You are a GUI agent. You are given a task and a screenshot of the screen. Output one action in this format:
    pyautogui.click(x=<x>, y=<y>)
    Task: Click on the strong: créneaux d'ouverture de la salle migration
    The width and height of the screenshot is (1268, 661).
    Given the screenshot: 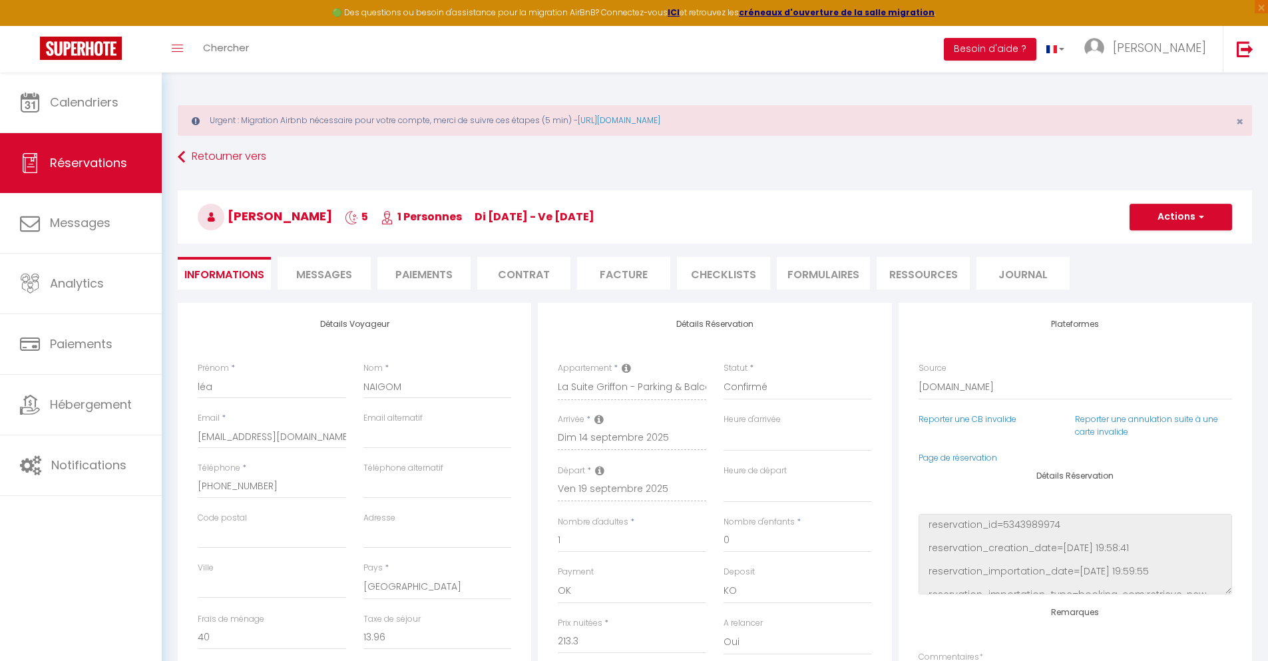 What is the action you would take?
    pyautogui.click(x=837, y=12)
    